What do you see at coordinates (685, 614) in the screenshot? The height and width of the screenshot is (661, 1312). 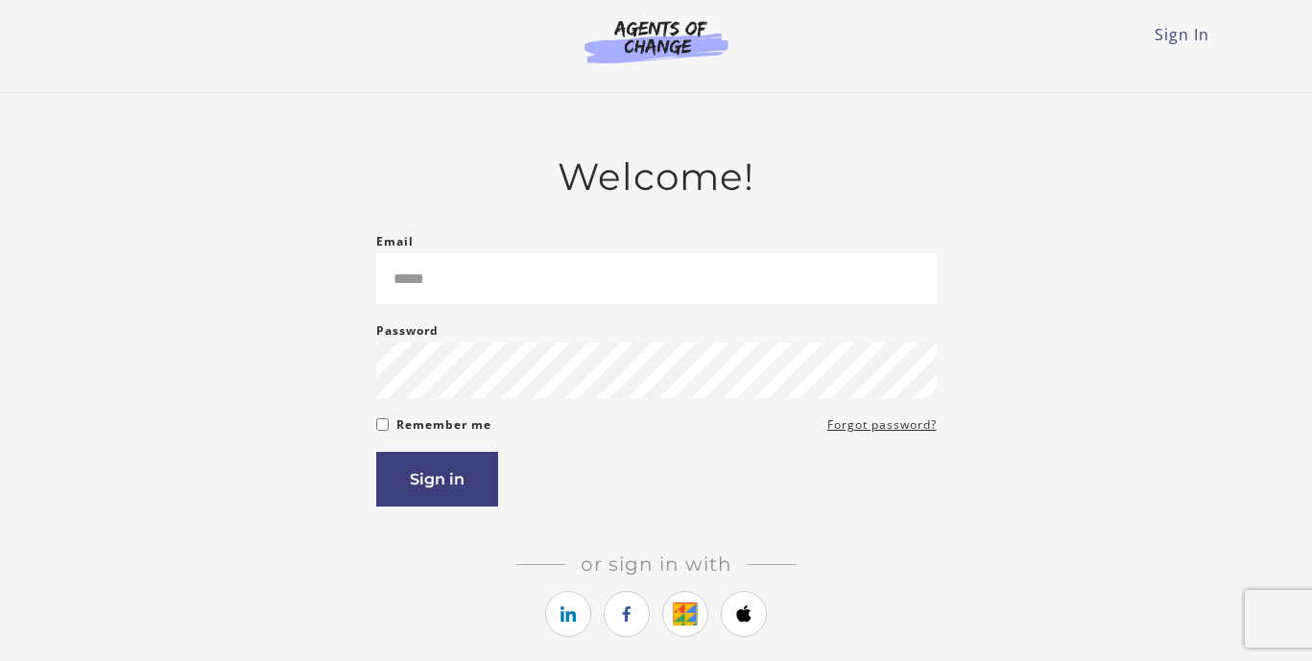 I see `a: https://courses.thinkific.com/users/auth/google?ss%5Breferral%5D=&ss%5Buser_return_to%5D=&ss%5Bvi...` at bounding box center [685, 614].